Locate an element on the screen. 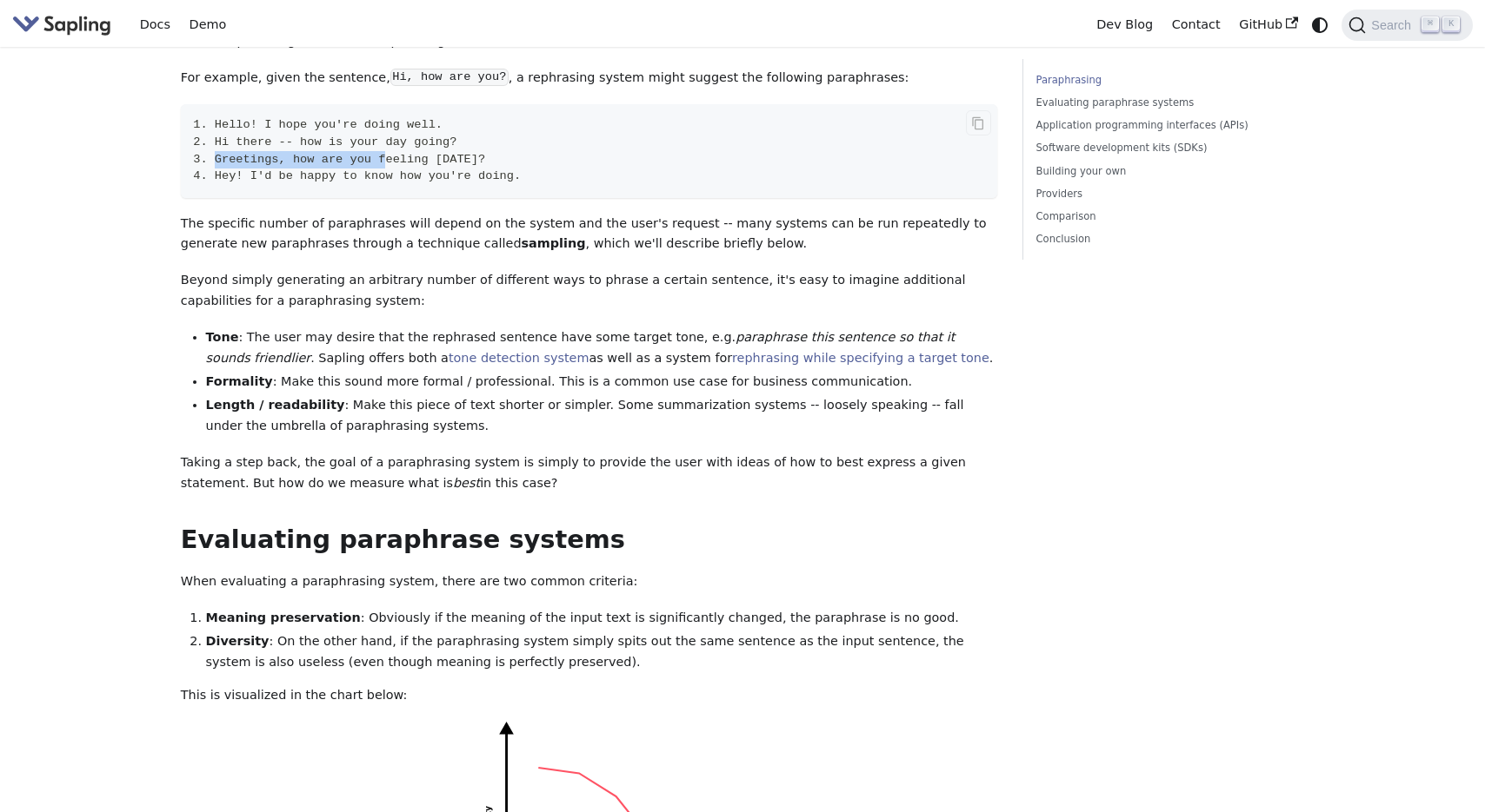 This screenshot has height=812, width=1485. span: 4. Hey! I'd be happy to know how you're doing. is located at coordinates (356, 175).